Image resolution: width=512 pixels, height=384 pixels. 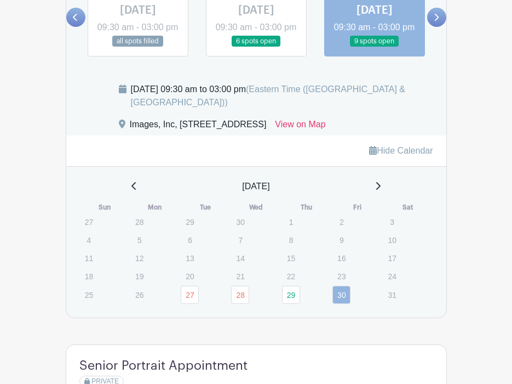 I want to click on th: Wed, so click(x=256, y=207).